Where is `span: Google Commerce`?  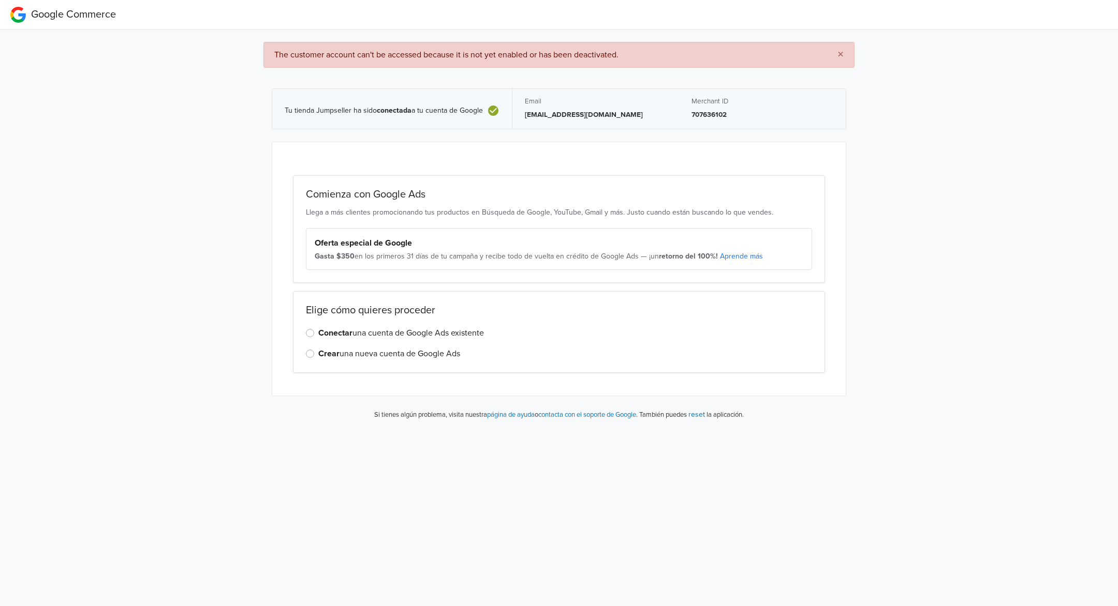
span: Google Commerce is located at coordinates (73, 14).